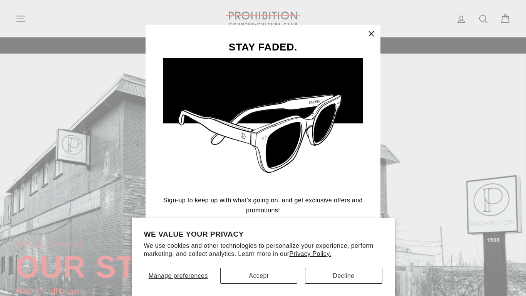  I want to click on button: Manage preferences, so click(178, 275).